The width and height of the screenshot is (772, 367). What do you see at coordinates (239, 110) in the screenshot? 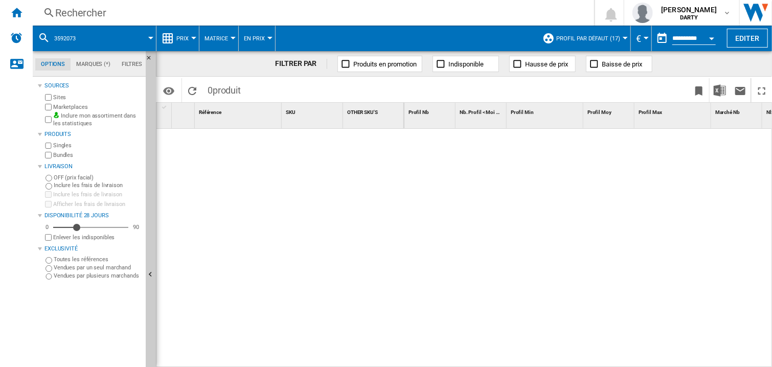
I see `div: Référence Sort None` at bounding box center [239, 110].